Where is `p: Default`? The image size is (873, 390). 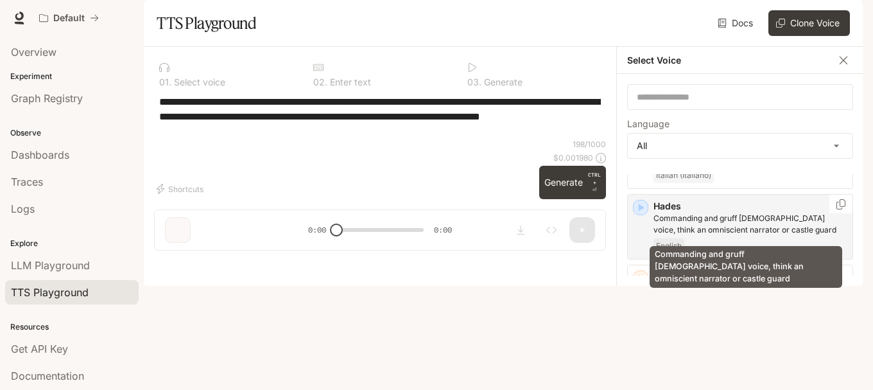
p: Default is located at coordinates (69, 18).